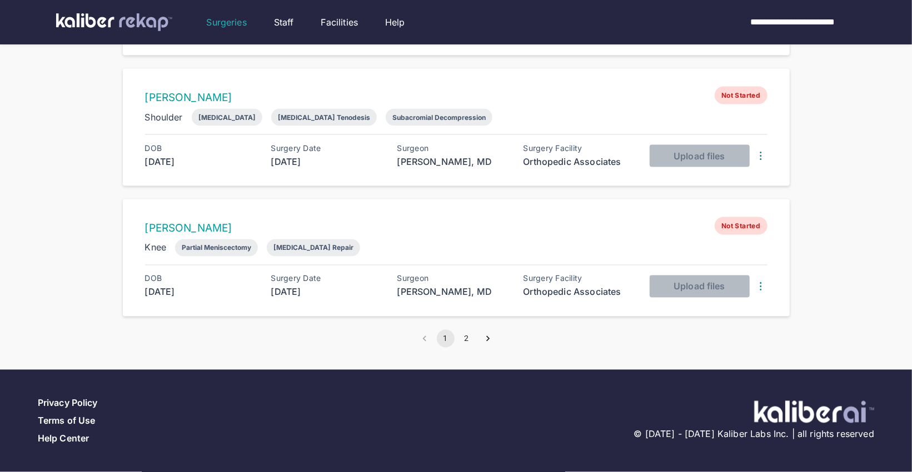 This screenshot has height=472, width=912. I want to click on a: Staff, so click(284, 22).